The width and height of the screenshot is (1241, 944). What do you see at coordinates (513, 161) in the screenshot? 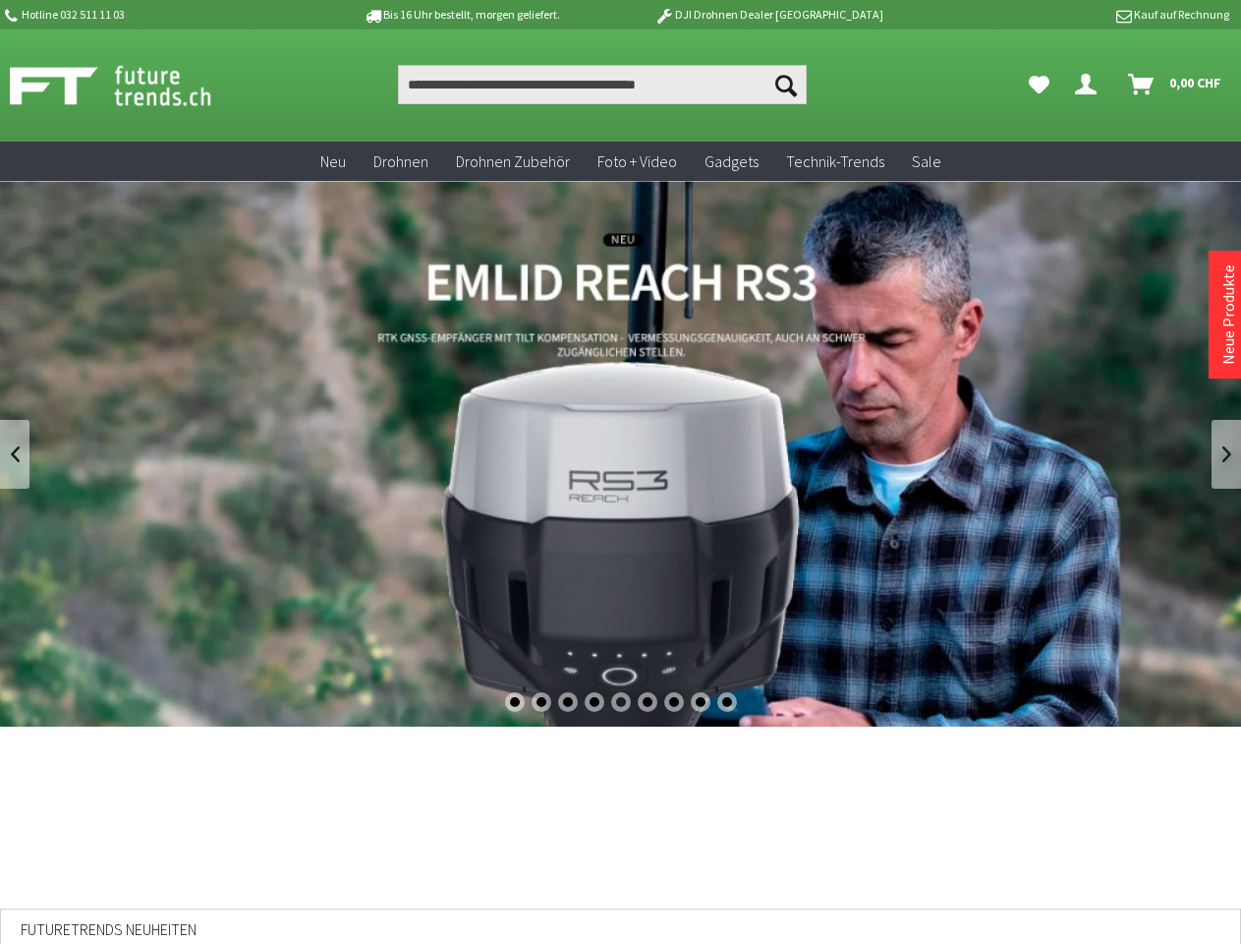
I see `a: Drohnen Zubehör` at bounding box center [513, 161].